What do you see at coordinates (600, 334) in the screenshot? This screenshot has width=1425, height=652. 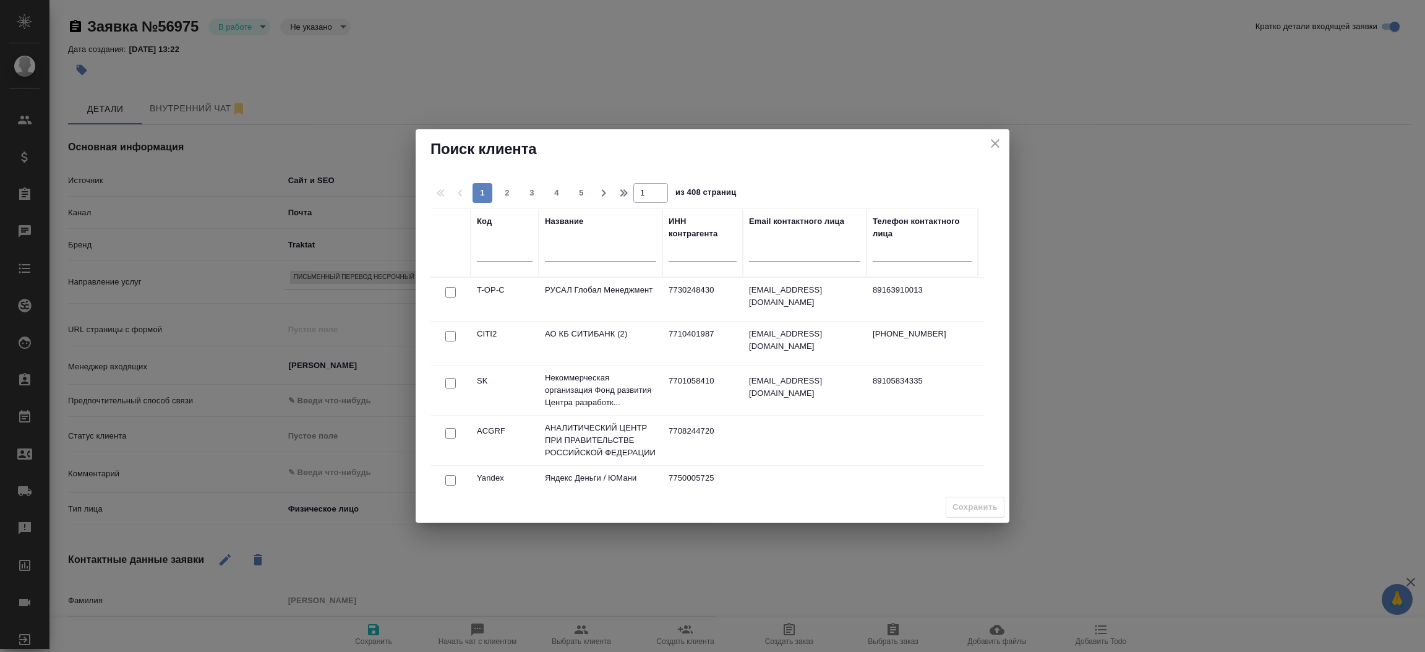 I see `p: АО КБ СИТИБАНК (2)` at bounding box center [600, 334].